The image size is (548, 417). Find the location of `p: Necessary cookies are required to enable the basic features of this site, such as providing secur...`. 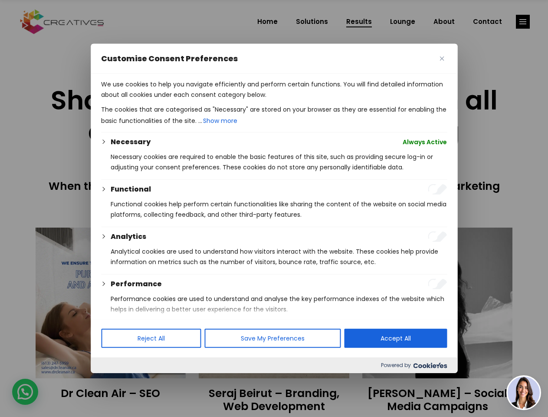

p: Necessary cookies are required to enable the basic features of this site, such as providing secur... is located at coordinates (279, 162).